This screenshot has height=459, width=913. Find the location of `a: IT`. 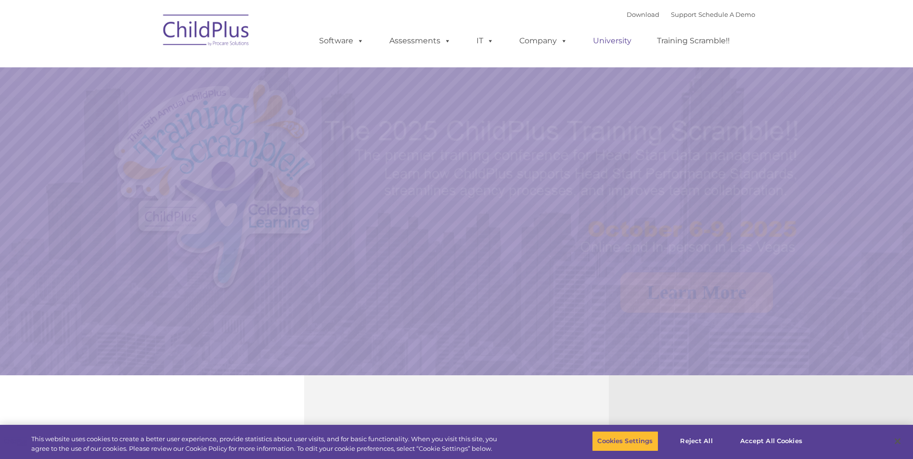

a: IT is located at coordinates (485, 41).